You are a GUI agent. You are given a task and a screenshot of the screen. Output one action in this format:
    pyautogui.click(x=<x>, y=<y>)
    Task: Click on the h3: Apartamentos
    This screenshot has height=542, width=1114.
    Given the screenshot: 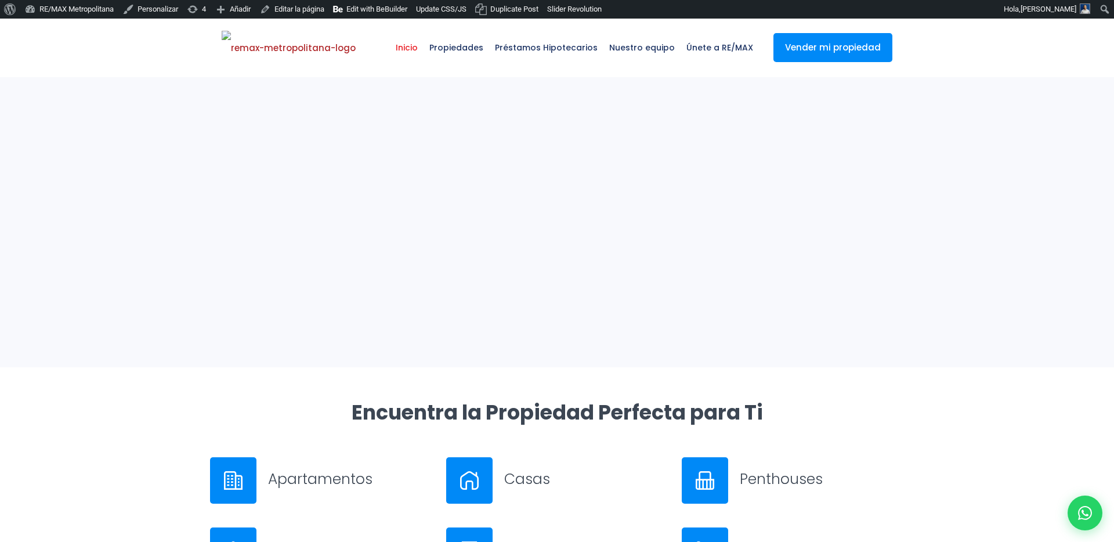 What is the action you would take?
    pyautogui.click(x=350, y=479)
    